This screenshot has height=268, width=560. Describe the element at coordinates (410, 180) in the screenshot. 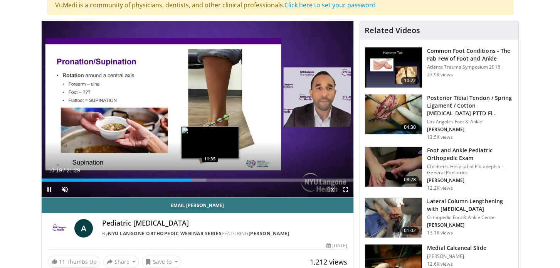

I see `span: 08:28` at that location.